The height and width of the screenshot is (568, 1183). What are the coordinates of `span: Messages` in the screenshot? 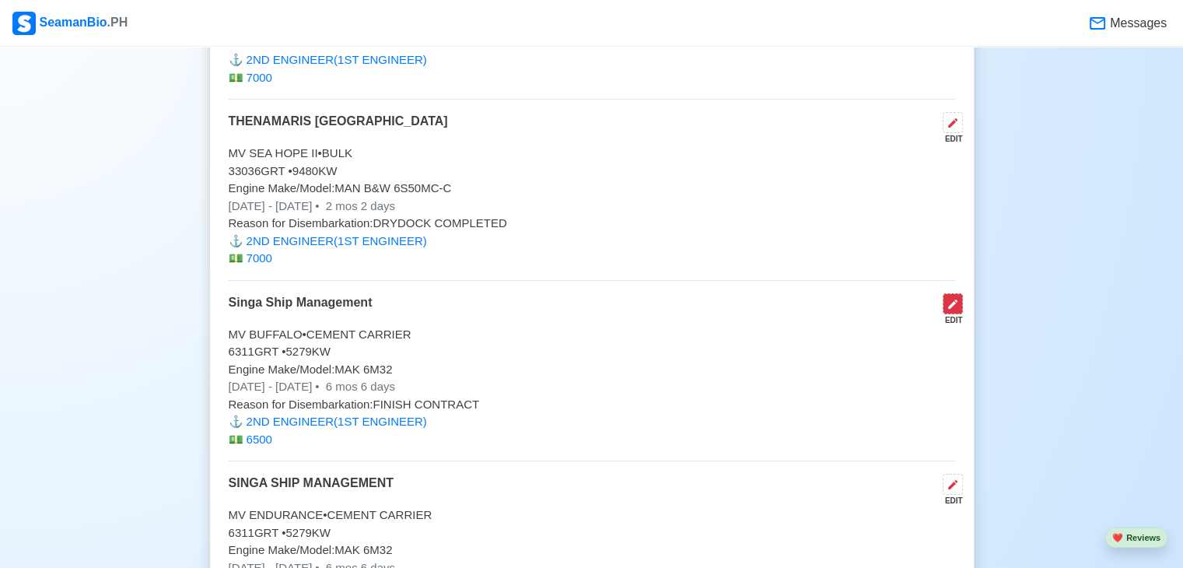 It's located at (1136, 23).